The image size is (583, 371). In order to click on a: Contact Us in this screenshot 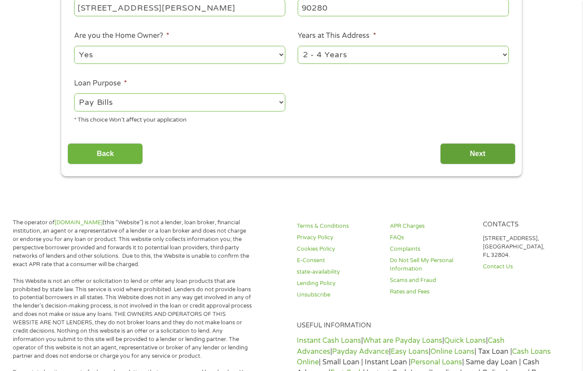, I will do `click(524, 267)`.